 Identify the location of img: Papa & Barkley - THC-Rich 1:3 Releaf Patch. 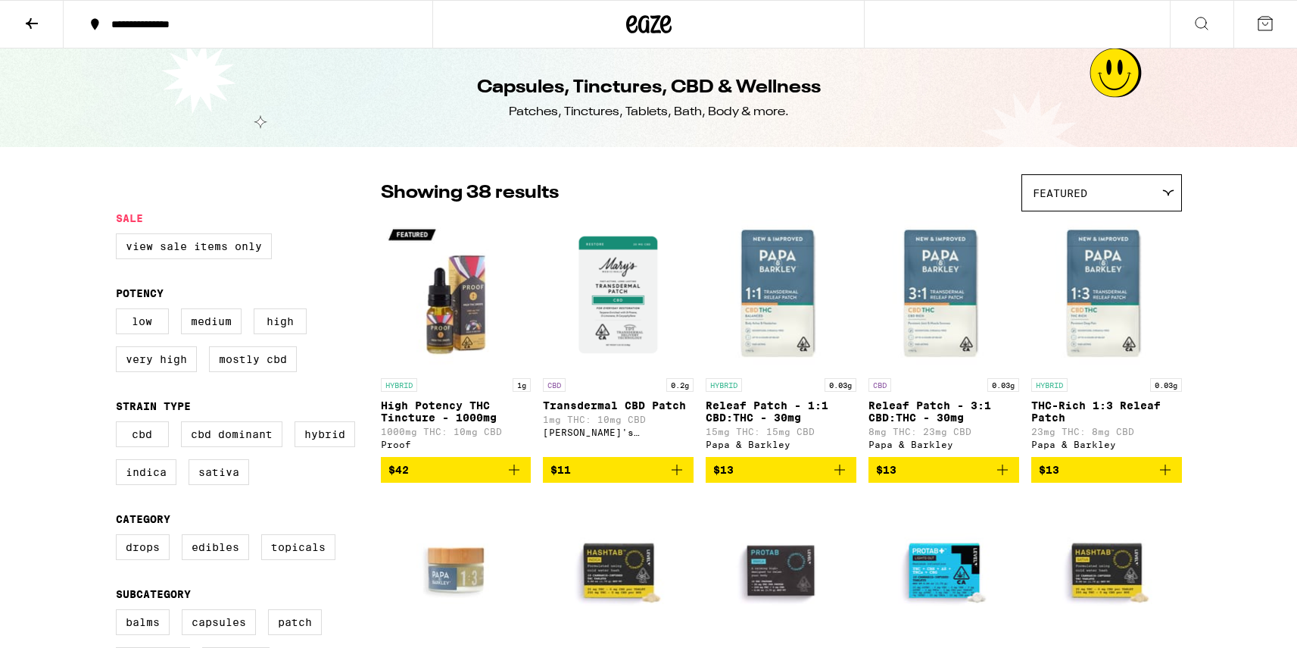
(1106, 295).